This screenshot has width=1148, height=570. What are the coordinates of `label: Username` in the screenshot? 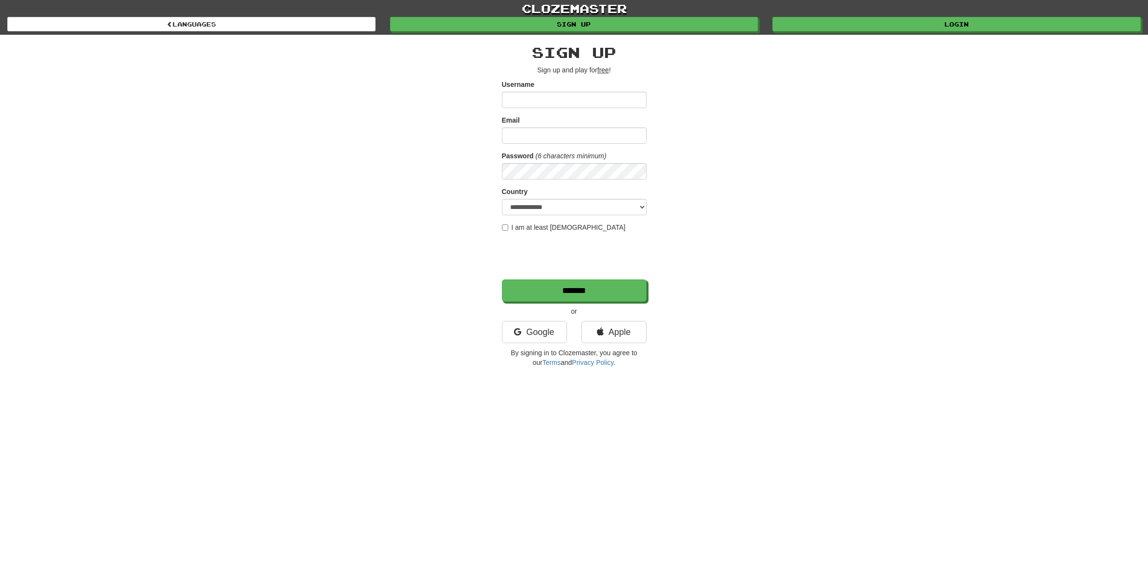 It's located at (518, 84).